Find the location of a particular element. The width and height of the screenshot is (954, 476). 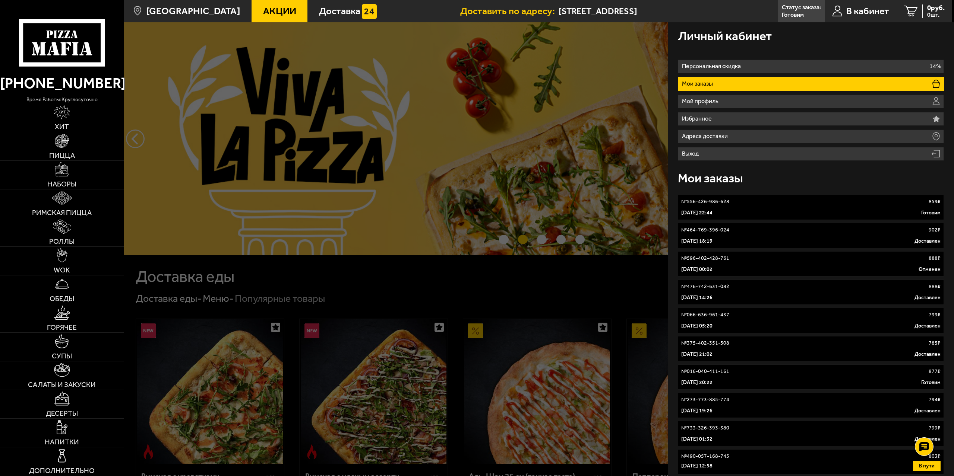

span: Супы is located at coordinates (62, 356).